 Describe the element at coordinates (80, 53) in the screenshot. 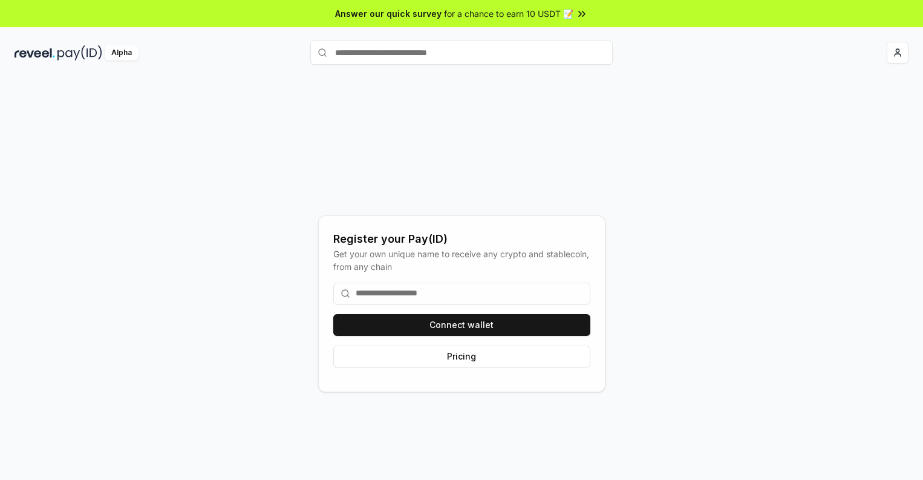

I see `img: pay_id` at that location.